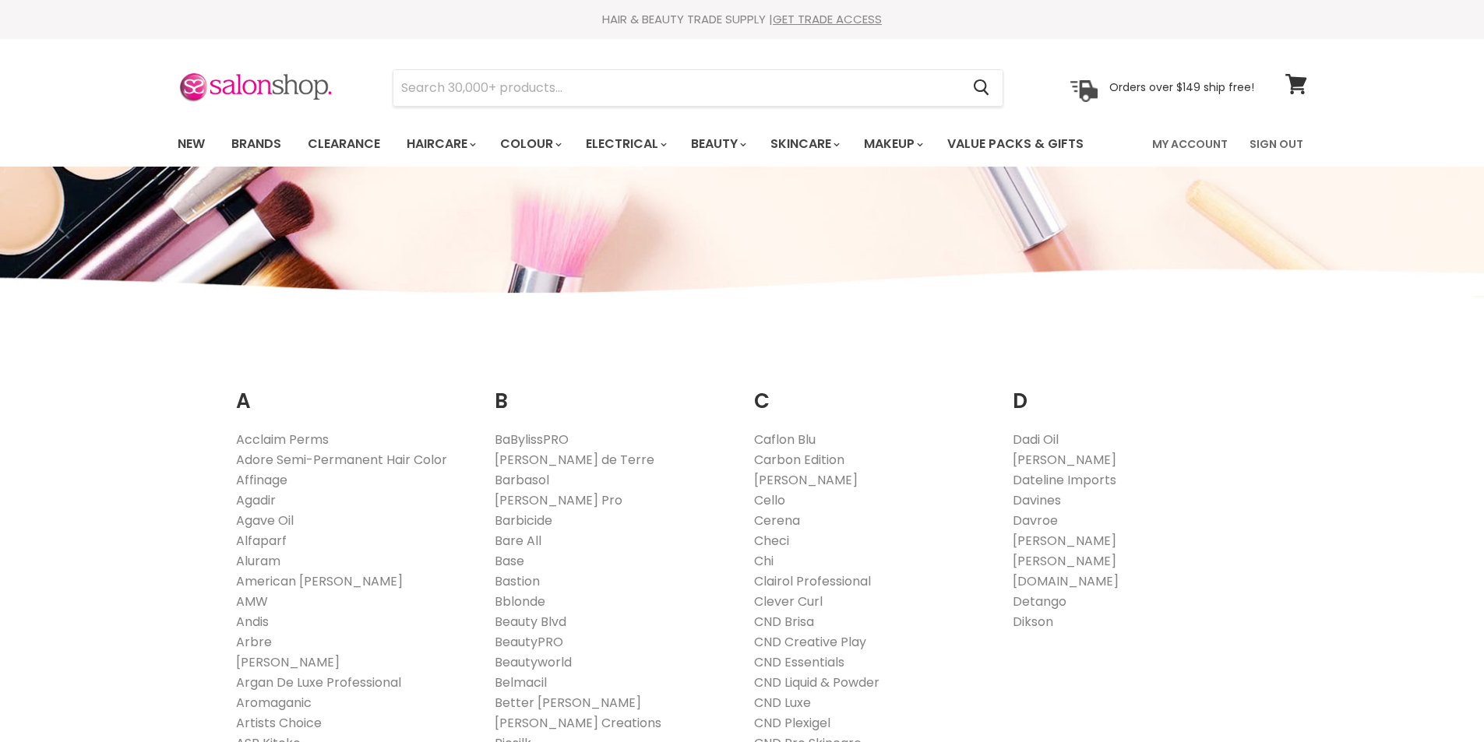  What do you see at coordinates (529, 642) in the screenshot?
I see `a: BeautyPRO` at bounding box center [529, 642].